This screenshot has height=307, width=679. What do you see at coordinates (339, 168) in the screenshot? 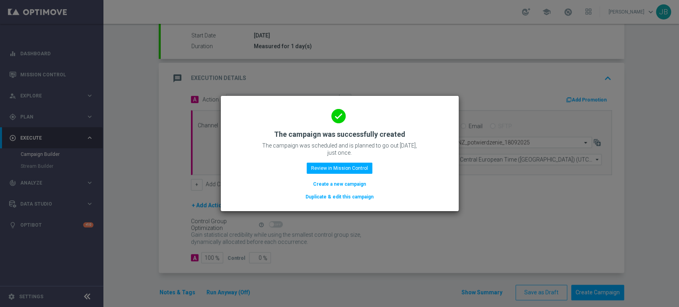
I see `button: Review in Mission Control` at bounding box center [339, 168].